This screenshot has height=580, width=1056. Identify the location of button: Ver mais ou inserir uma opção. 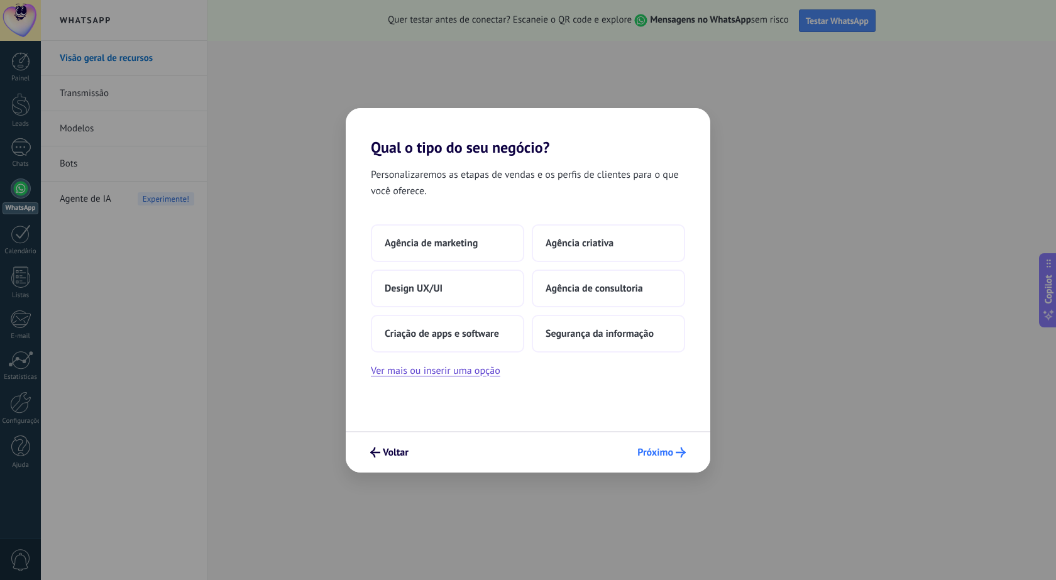
(436, 371).